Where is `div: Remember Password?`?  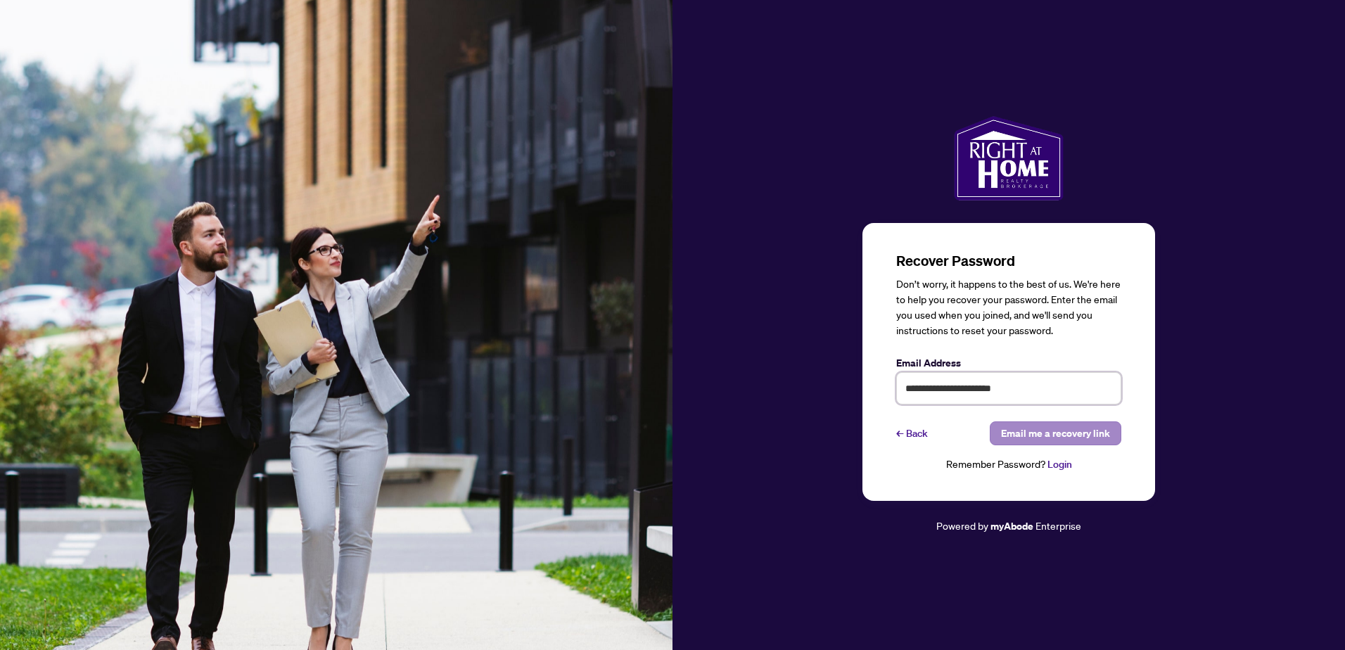
div: Remember Password? is located at coordinates (1009, 464).